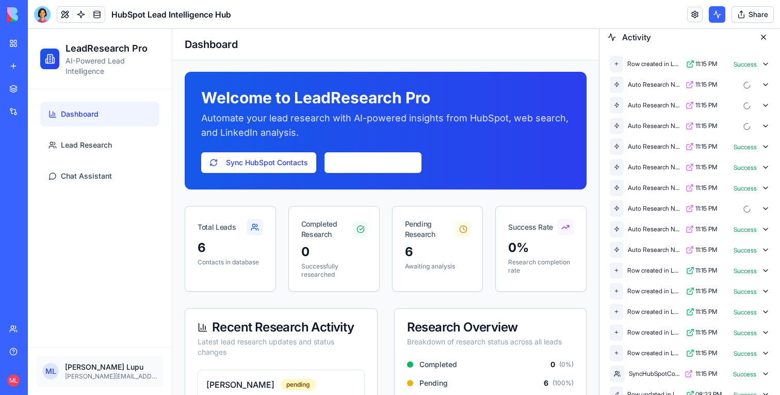 The width and height of the screenshot is (780, 395). I want to click on div: Recent Research Activity, so click(253, 298).